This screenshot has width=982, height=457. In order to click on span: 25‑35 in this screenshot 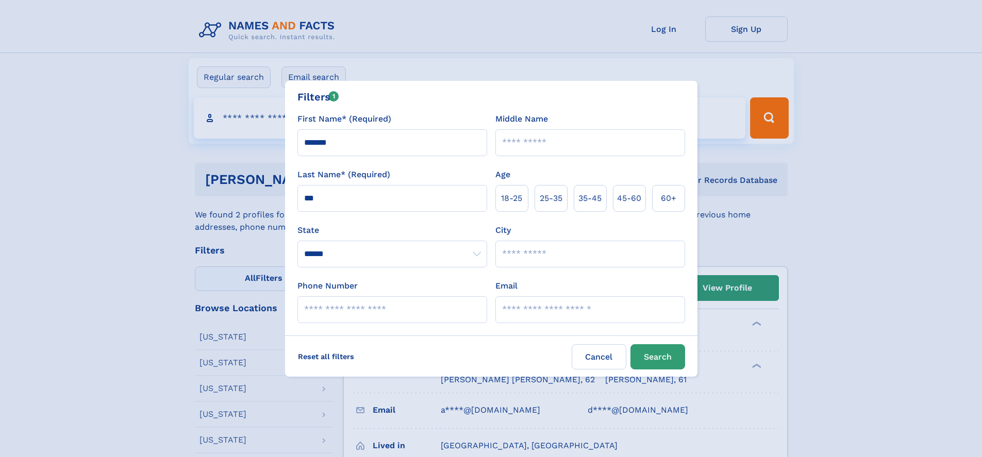, I will do `click(551, 198)`.